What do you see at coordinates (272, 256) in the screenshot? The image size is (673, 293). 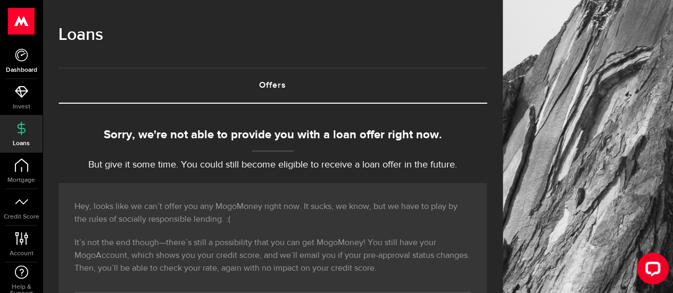 I see `p: It’s not the end though—there’s still a possibility that you can get MogoMoney! You still have yo...` at bounding box center [272, 256].